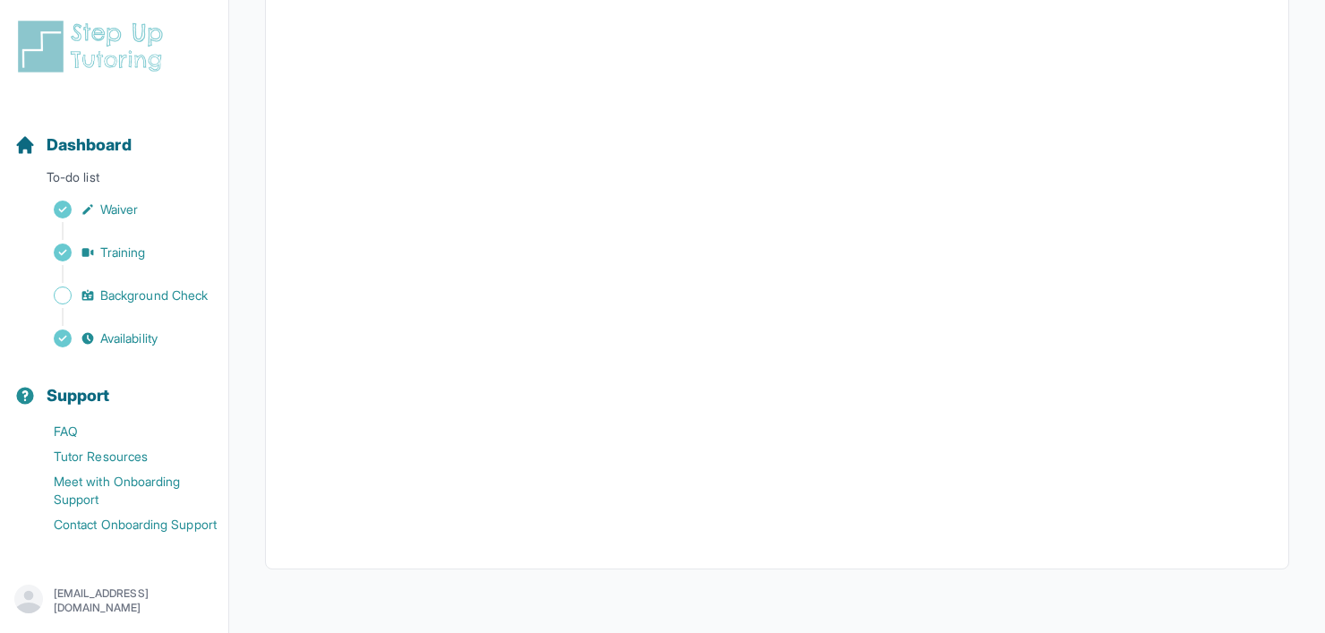 The height and width of the screenshot is (633, 1325). What do you see at coordinates (121, 338) in the screenshot?
I see `a: Availability` at bounding box center [121, 338].